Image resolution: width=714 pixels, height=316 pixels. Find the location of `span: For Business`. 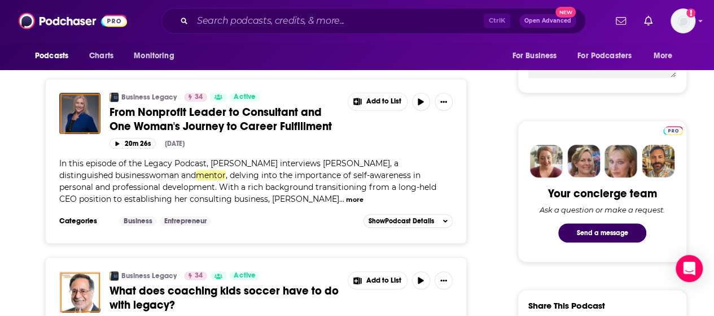

span: For Business is located at coordinates (534, 56).